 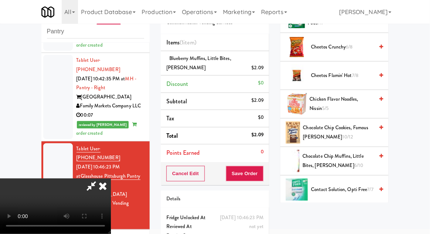 What do you see at coordinates (346, 75) in the screenshot?
I see `div: Cheetos Flamin' Hot7/8` at bounding box center [346, 75].